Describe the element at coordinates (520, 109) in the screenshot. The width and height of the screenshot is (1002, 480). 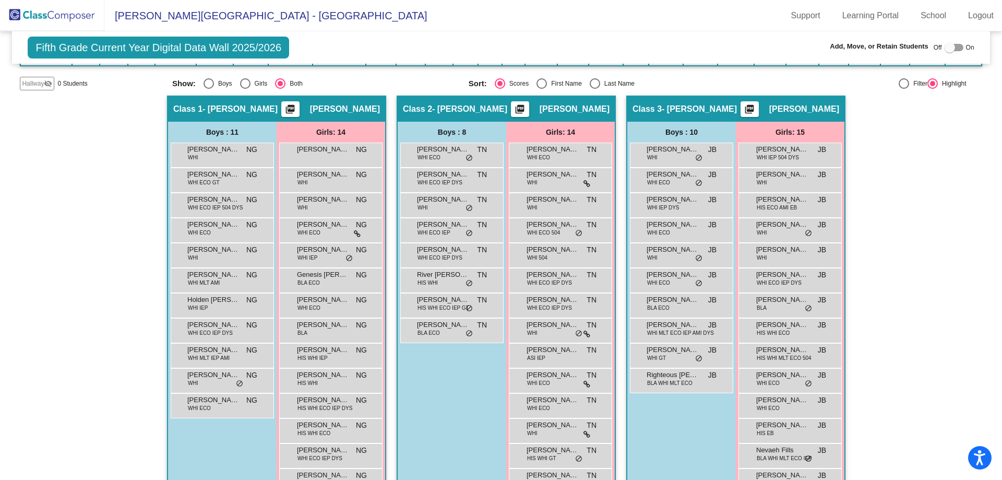
I see `button: Print Students Details` at that location.